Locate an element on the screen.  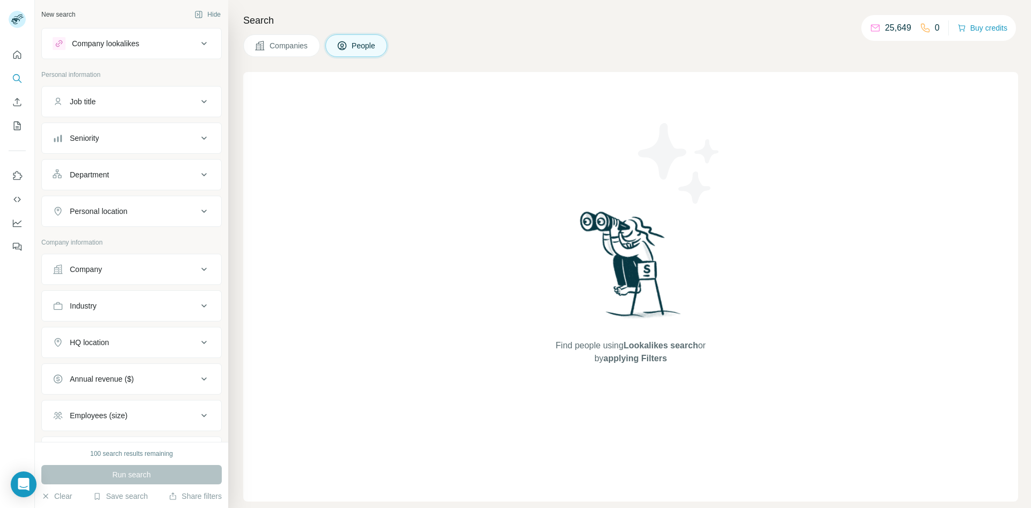
h4: Search is located at coordinates (631, 20).